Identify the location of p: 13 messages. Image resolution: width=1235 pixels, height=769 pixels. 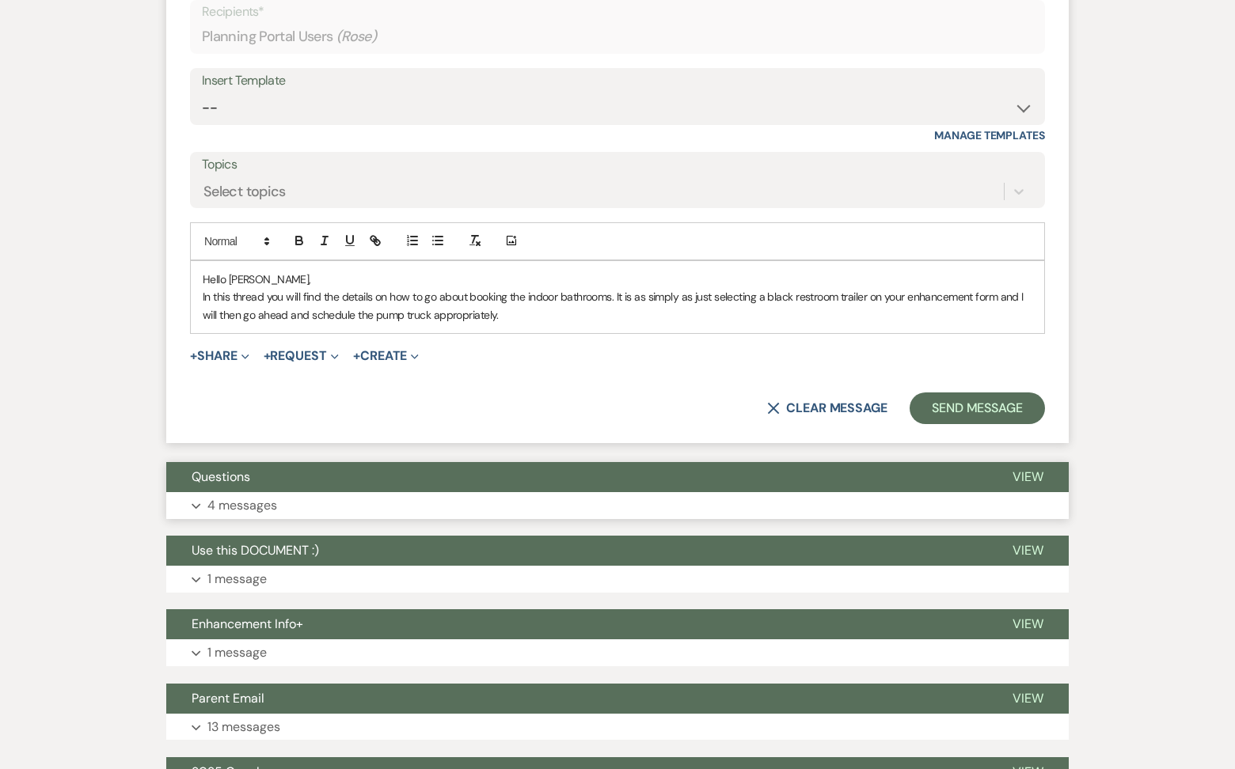
(244, 728).